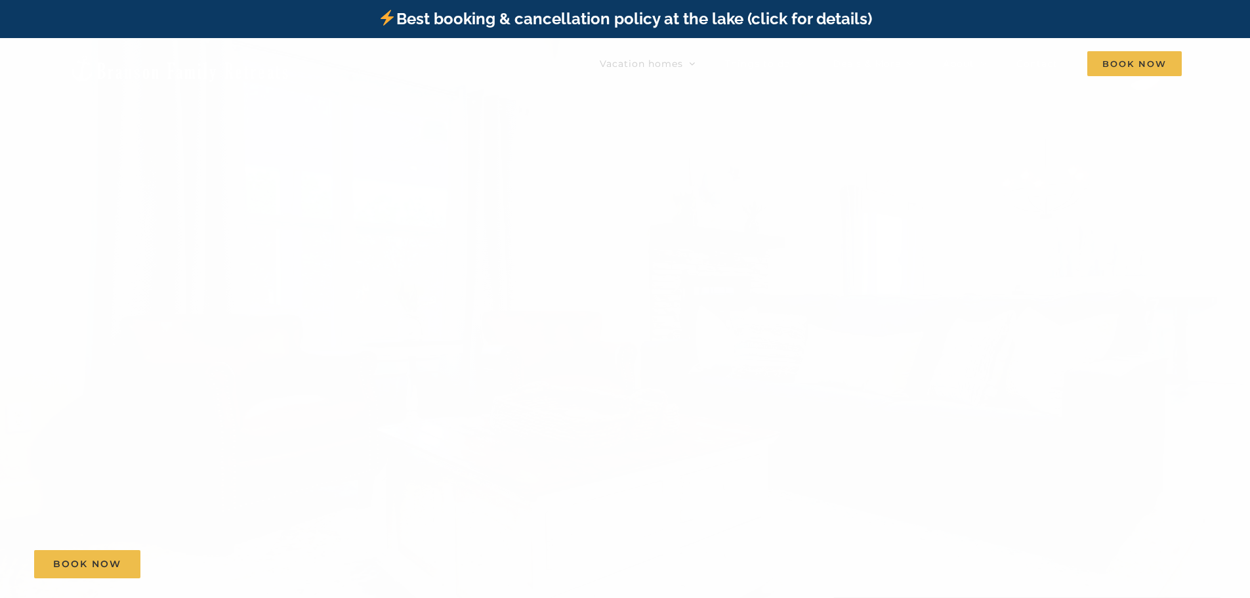 The width and height of the screenshot is (1250, 598). What do you see at coordinates (625, 18) in the screenshot?
I see `a: Best booking & cancellation policy at the lake (click for details)` at bounding box center [625, 18].